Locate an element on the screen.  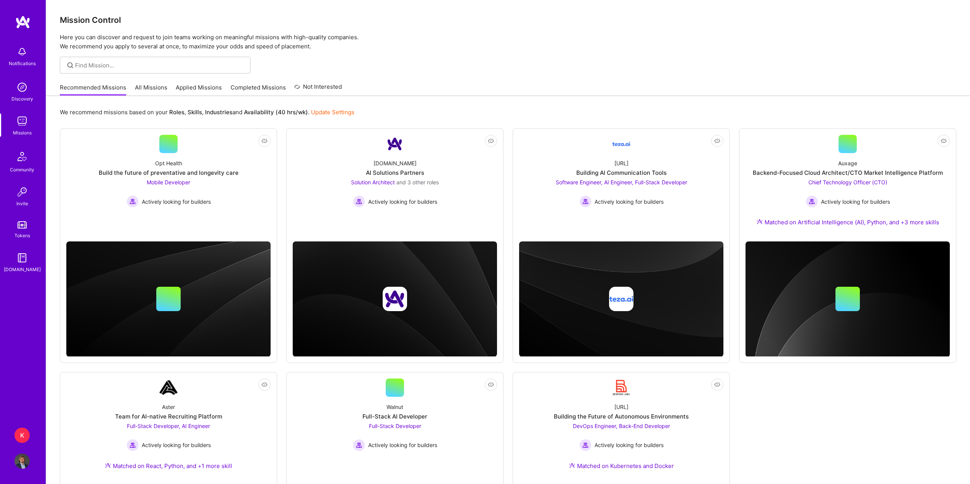
a: Recommended Missions is located at coordinates (93, 90).